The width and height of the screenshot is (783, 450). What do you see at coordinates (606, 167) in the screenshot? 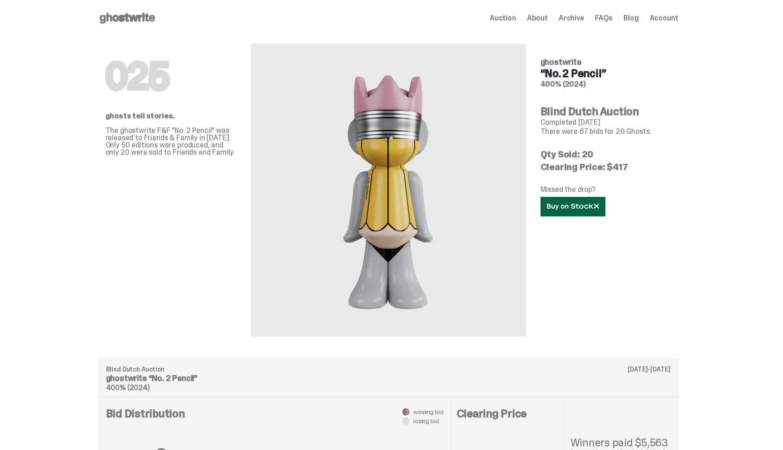
I see `p: Clearing Price: $417` at bounding box center [606, 167].